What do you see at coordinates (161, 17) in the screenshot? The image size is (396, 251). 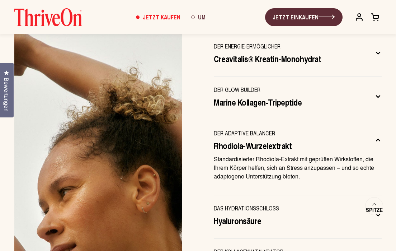 I see `font: Jetzt kaufen` at bounding box center [161, 17].